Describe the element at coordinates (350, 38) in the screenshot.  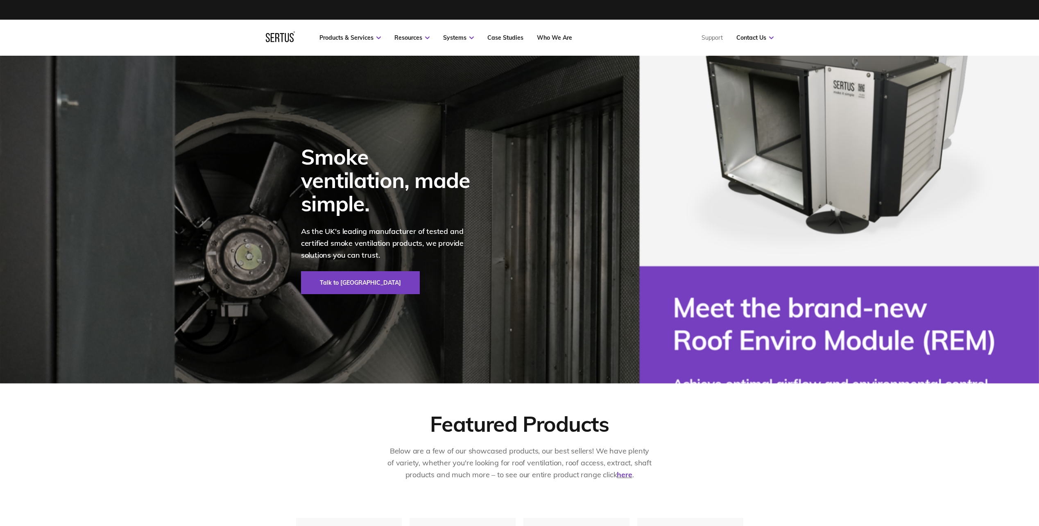
I see `a: Products & Services` at that location.